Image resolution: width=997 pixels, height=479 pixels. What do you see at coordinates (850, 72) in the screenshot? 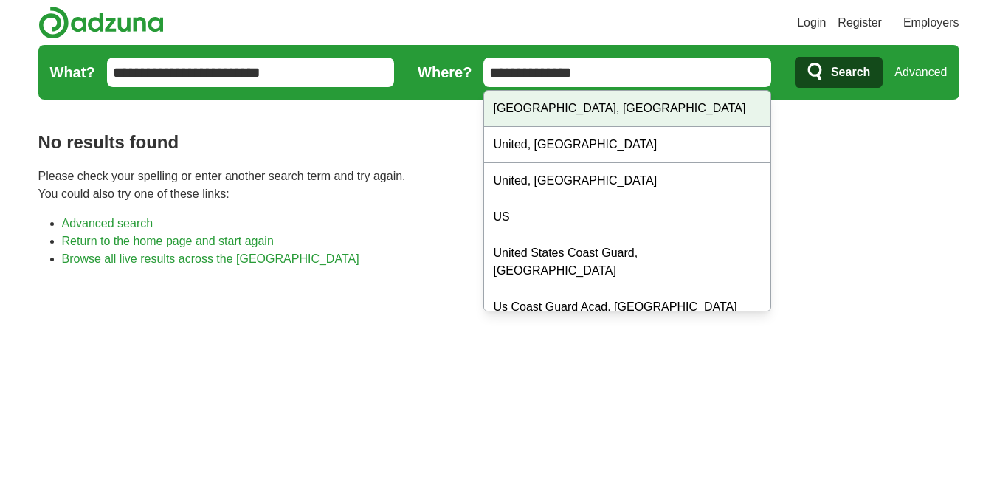
I see `span: Search` at bounding box center [850, 72].